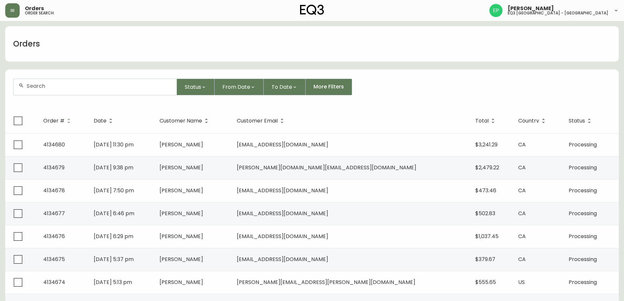  What do you see at coordinates (54, 190) in the screenshot?
I see `span: 4134678` at bounding box center [54, 190].